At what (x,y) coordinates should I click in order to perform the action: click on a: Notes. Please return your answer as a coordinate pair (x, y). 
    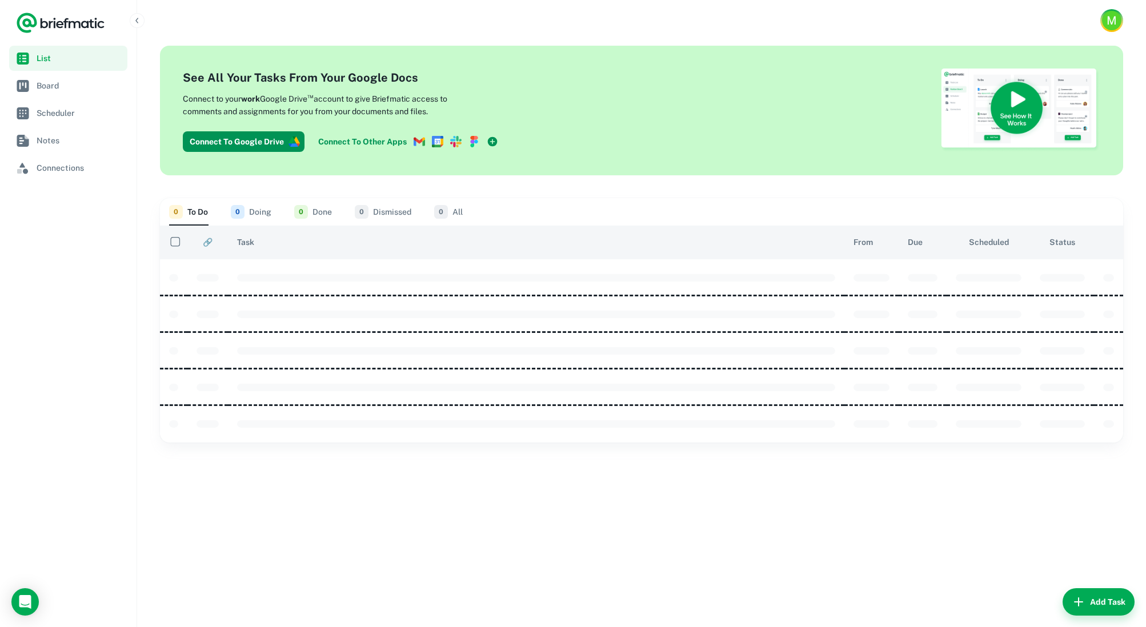
    Looking at the image, I should click on (68, 141).